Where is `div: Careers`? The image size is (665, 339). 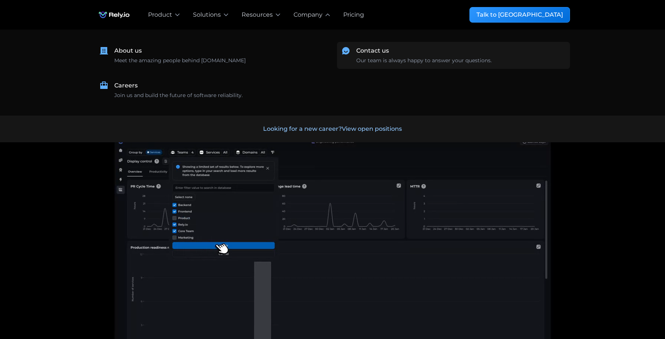
div: Careers is located at coordinates (126, 86).